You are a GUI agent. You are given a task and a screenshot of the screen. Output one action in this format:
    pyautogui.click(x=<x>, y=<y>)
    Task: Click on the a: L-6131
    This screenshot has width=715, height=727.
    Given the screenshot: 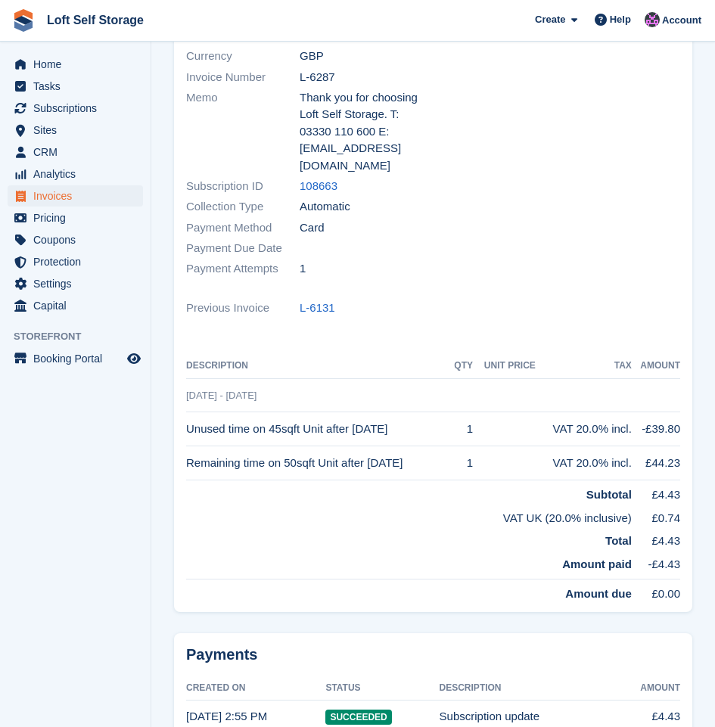 What is the action you would take?
    pyautogui.click(x=317, y=308)
    